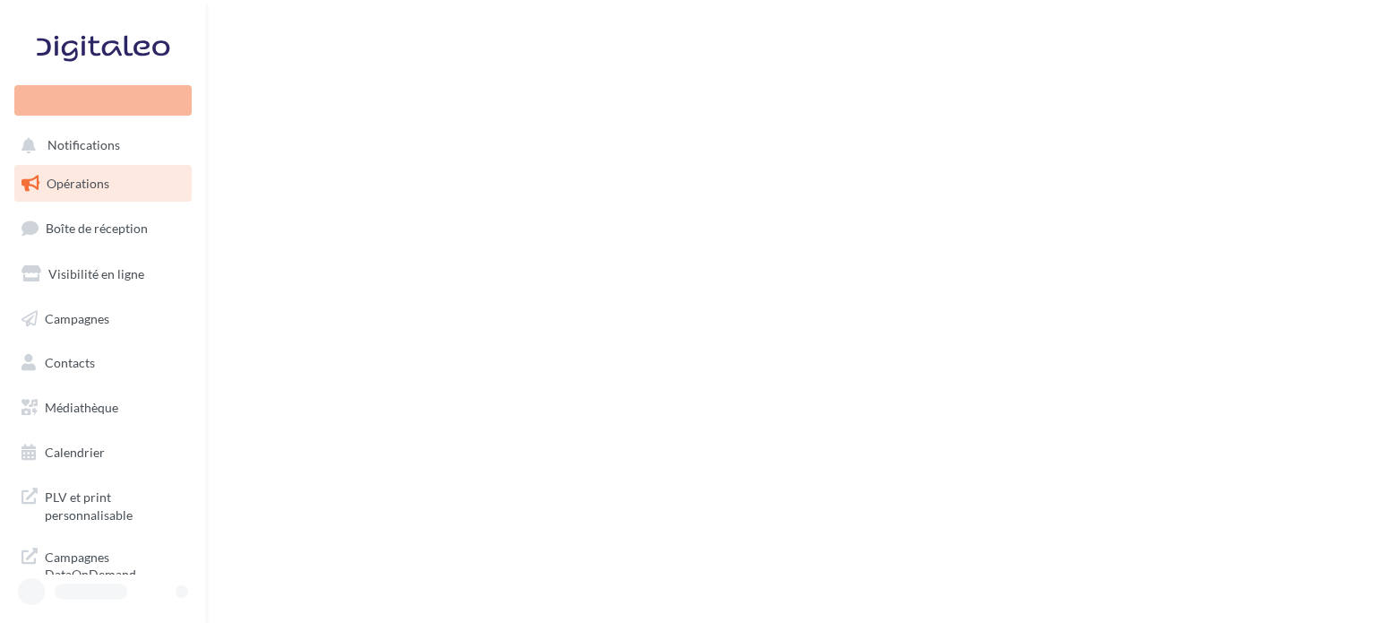 The width and height of the screenshot is (1376, 623). What do you see at coordinates (103, 274) in the screenshot?
I see `a: Visibilité en ligne` at bounding box center [103, 274].